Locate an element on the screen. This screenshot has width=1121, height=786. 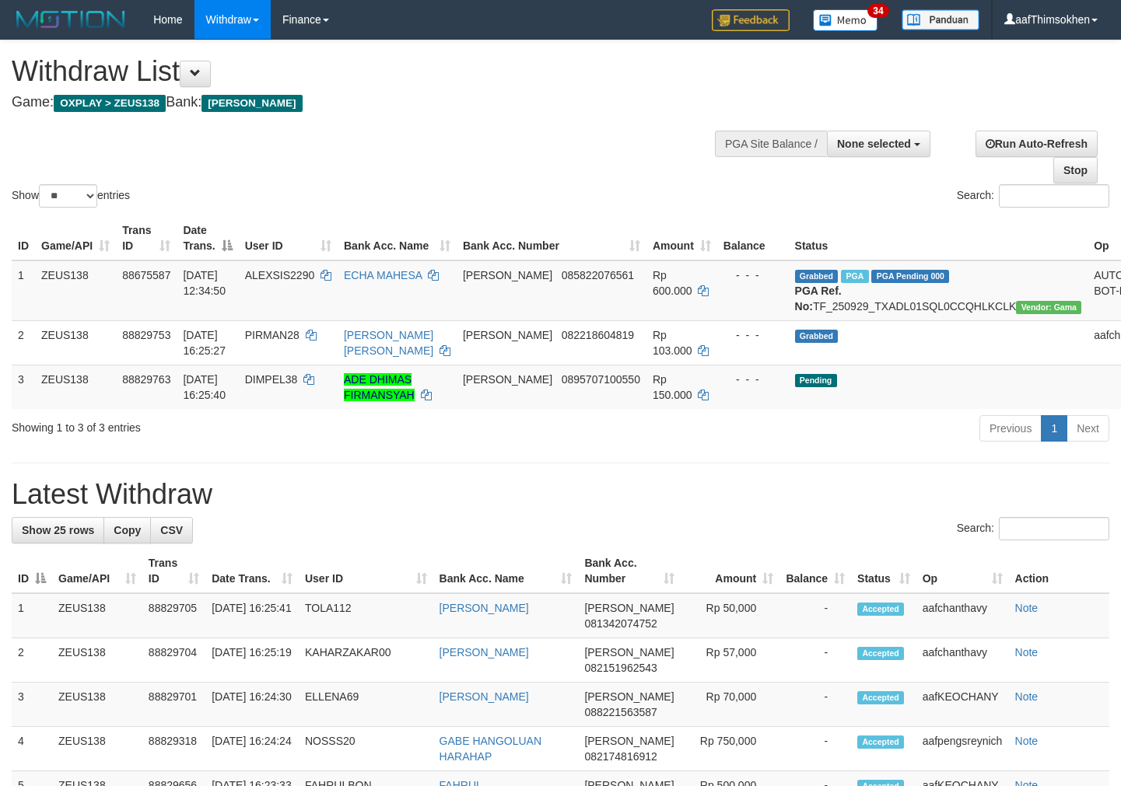
h4: Game: Bank: is located at coordinates (372, 103).